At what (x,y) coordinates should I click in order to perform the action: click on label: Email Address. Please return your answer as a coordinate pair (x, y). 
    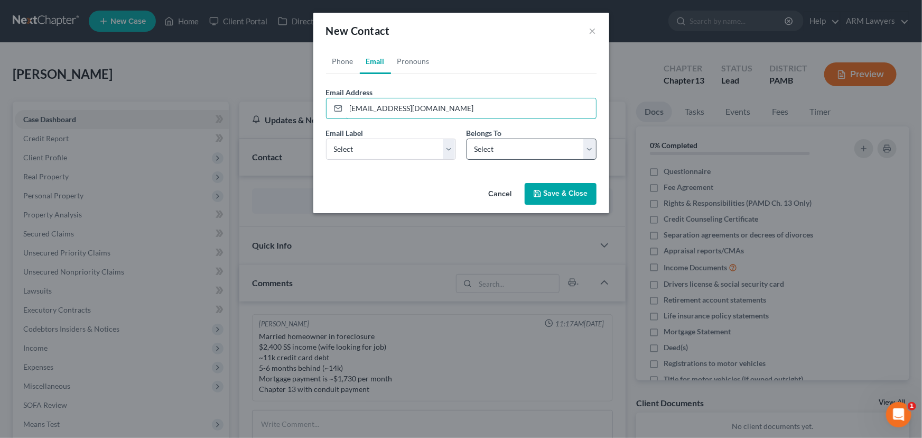
    Looking at the image, I should click on (349, 92).